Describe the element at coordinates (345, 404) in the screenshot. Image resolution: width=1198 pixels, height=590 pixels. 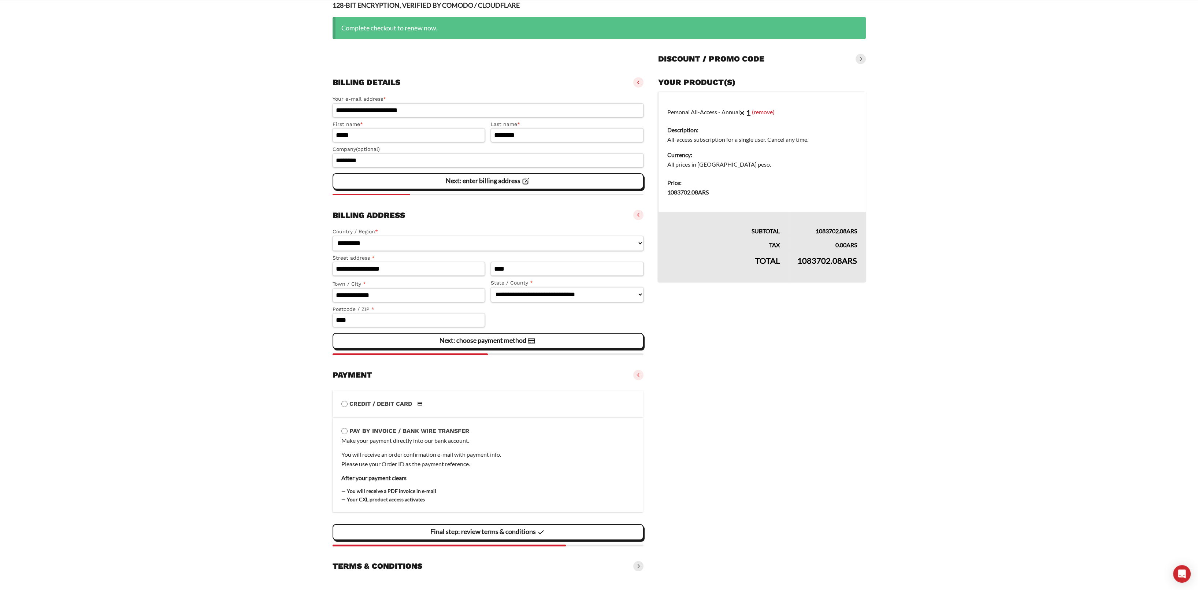
I see `input: Credit / Debit CardCredit / Debit Card` at that location.